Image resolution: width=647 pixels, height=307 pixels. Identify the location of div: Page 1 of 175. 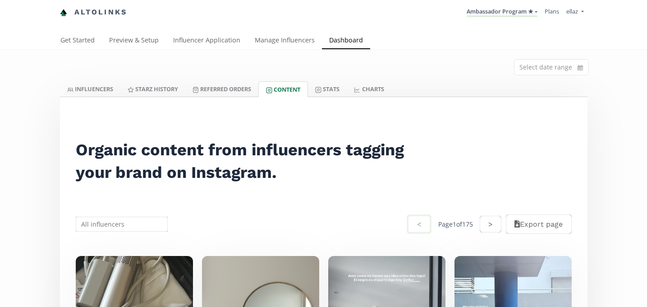
(456, 224).